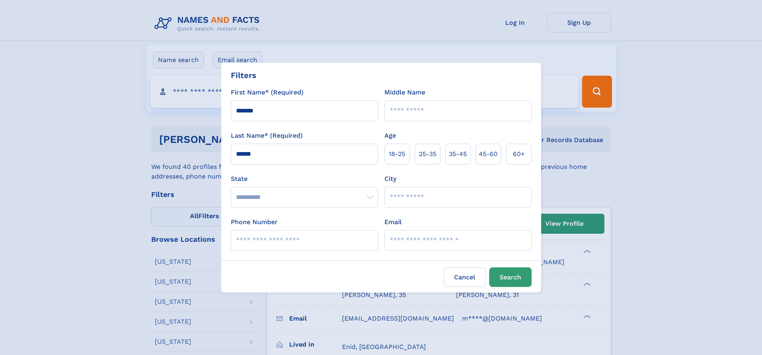  What do you see at coordinates (427, 154) in the screenshot?
I see `span: 25‑35` at bounding box center [427, 154].